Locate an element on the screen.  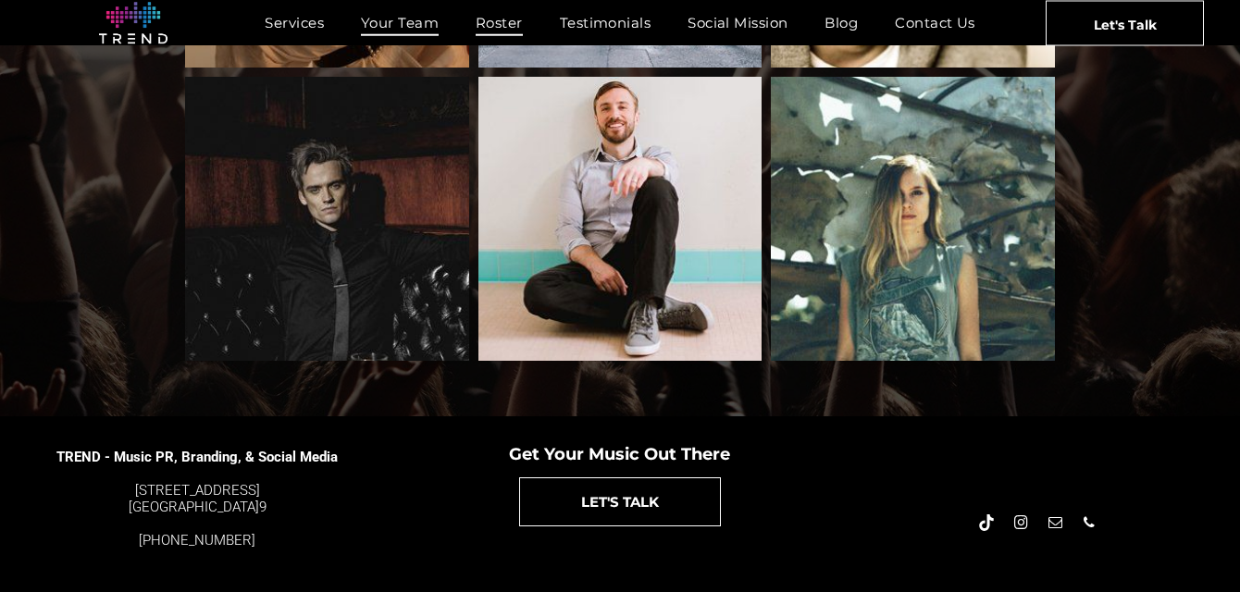
a: talker is located at coordinates (912, 218).